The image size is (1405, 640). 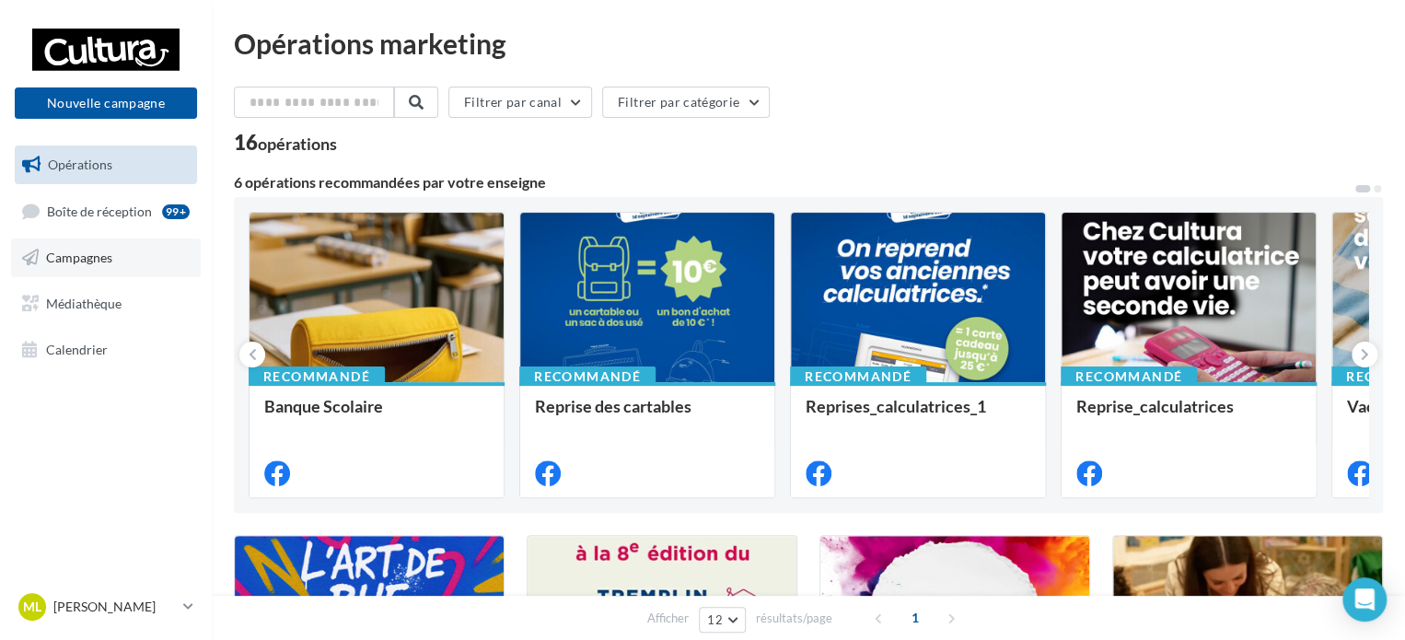 What do you see at coordinates (896, 406) in the screenshot?
I see `span: Reprises_calculatrices_1` at bounding box center [896, 406].